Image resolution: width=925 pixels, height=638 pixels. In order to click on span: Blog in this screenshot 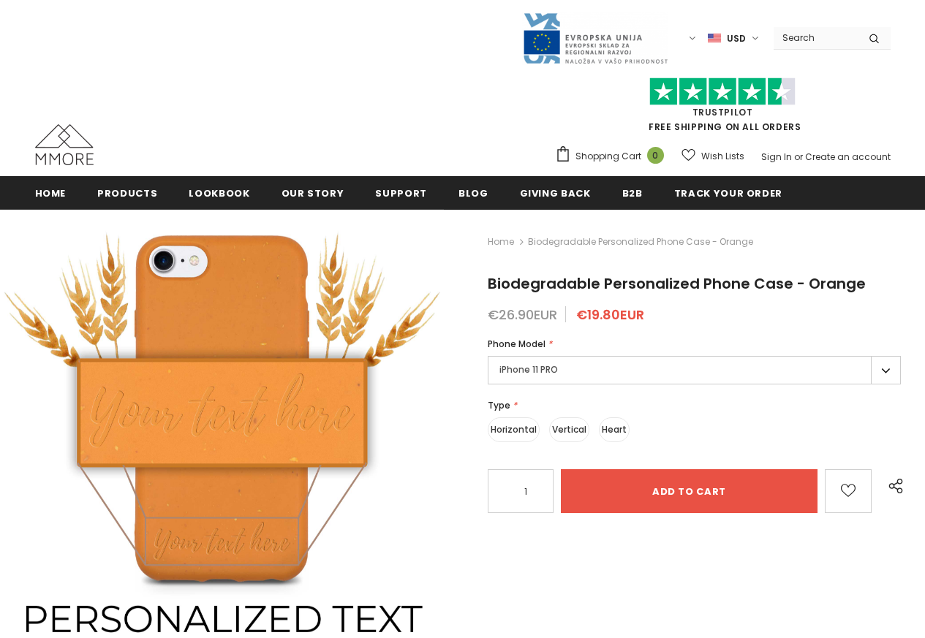, I will do `click(473, 193)`.